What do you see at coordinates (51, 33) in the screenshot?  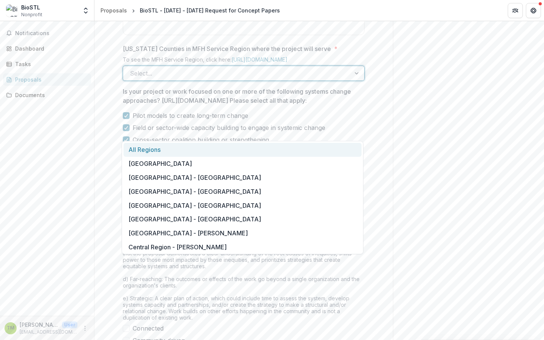 I see `span: Notifications` at bounding box center [51, 33].